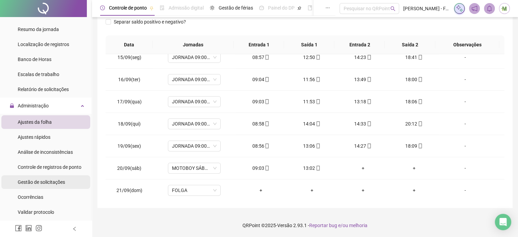 The image size is (518, 237). I want to click on span: search, so click(392, 9).